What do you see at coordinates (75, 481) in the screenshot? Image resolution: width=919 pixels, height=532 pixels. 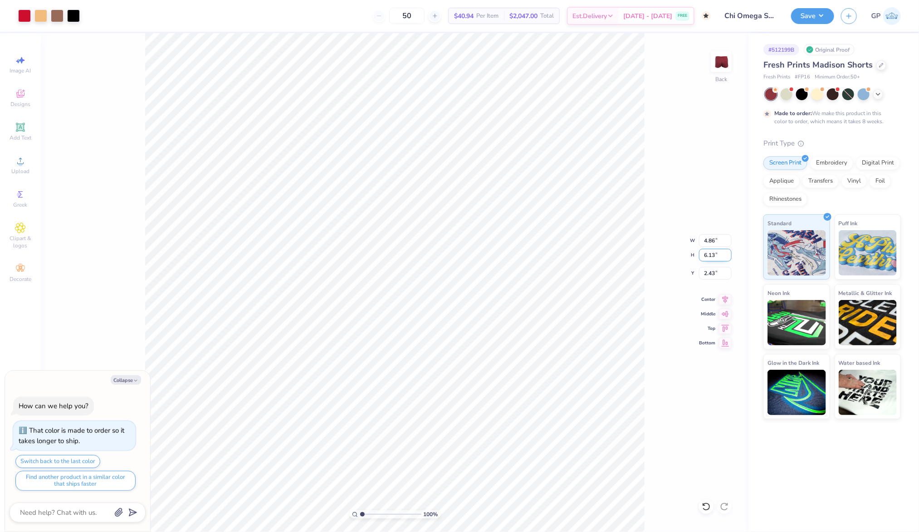 I see `button: Find another product in a similar color that ships faster` at bounding box center [75, 481].